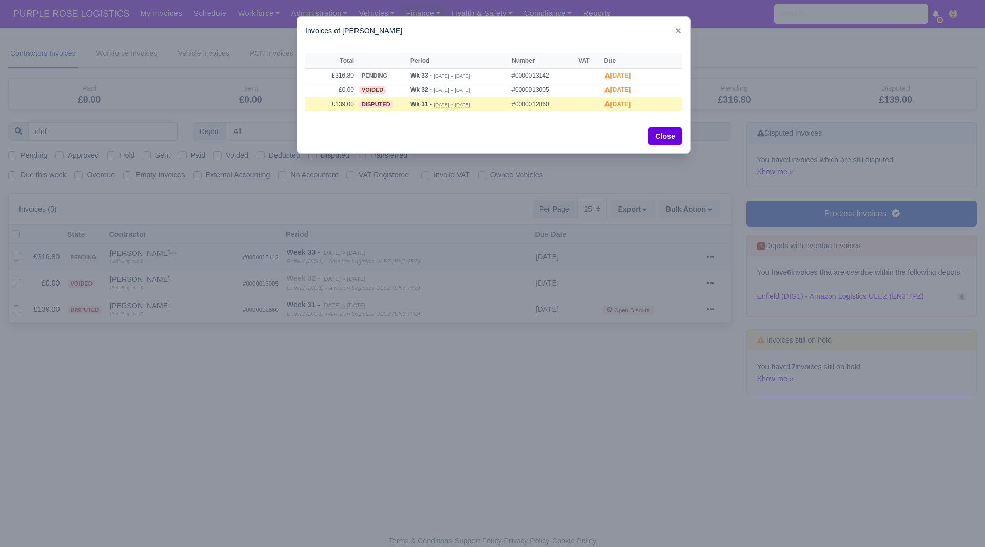  I want to click on th: Total, so click(331, 61).